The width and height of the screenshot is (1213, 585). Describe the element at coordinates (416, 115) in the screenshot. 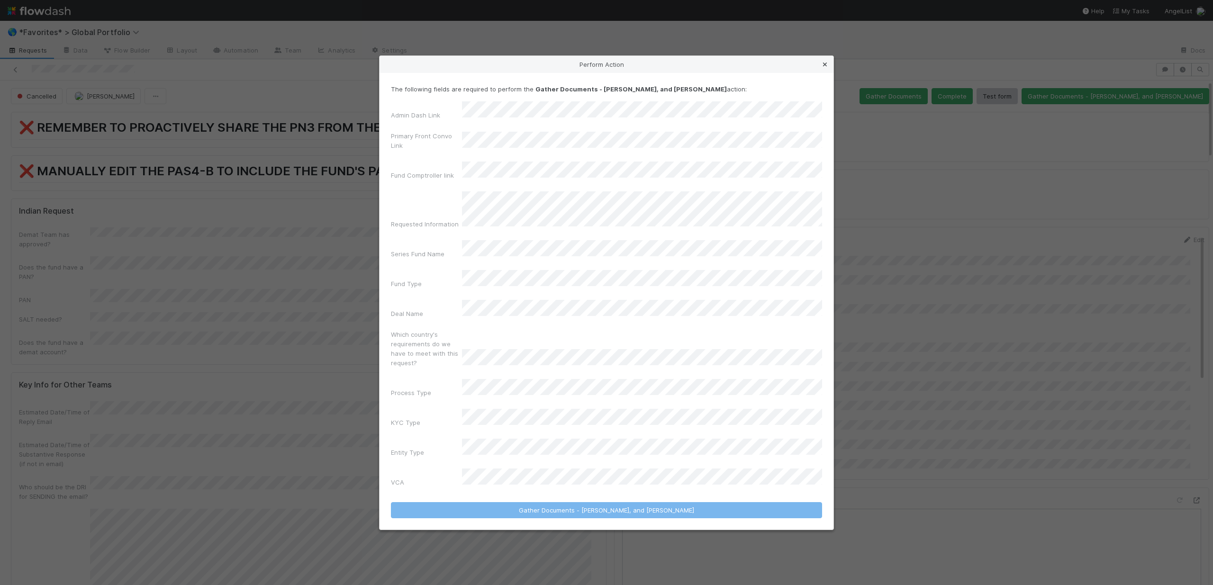

I see `label: Admin Dash Link` at that location.